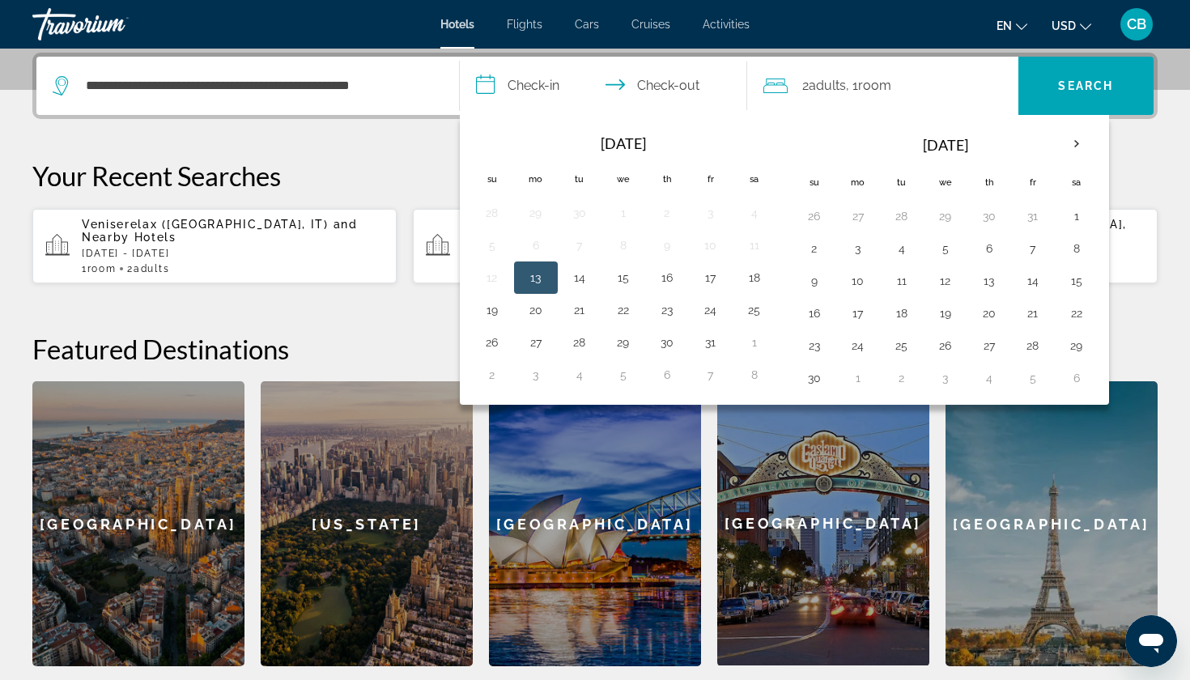  What do you see at coordinates (902, 281) in the screenshot?
I see `button: Day 11` at bounding box center [902, 281].